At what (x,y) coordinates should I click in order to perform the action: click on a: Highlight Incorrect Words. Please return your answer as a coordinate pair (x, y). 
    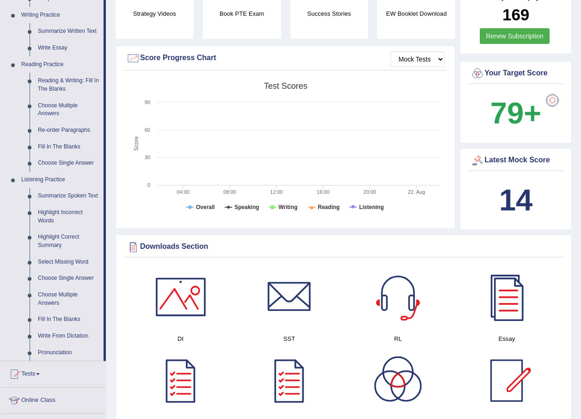
    Looking at the image, I should click on (68, 216).